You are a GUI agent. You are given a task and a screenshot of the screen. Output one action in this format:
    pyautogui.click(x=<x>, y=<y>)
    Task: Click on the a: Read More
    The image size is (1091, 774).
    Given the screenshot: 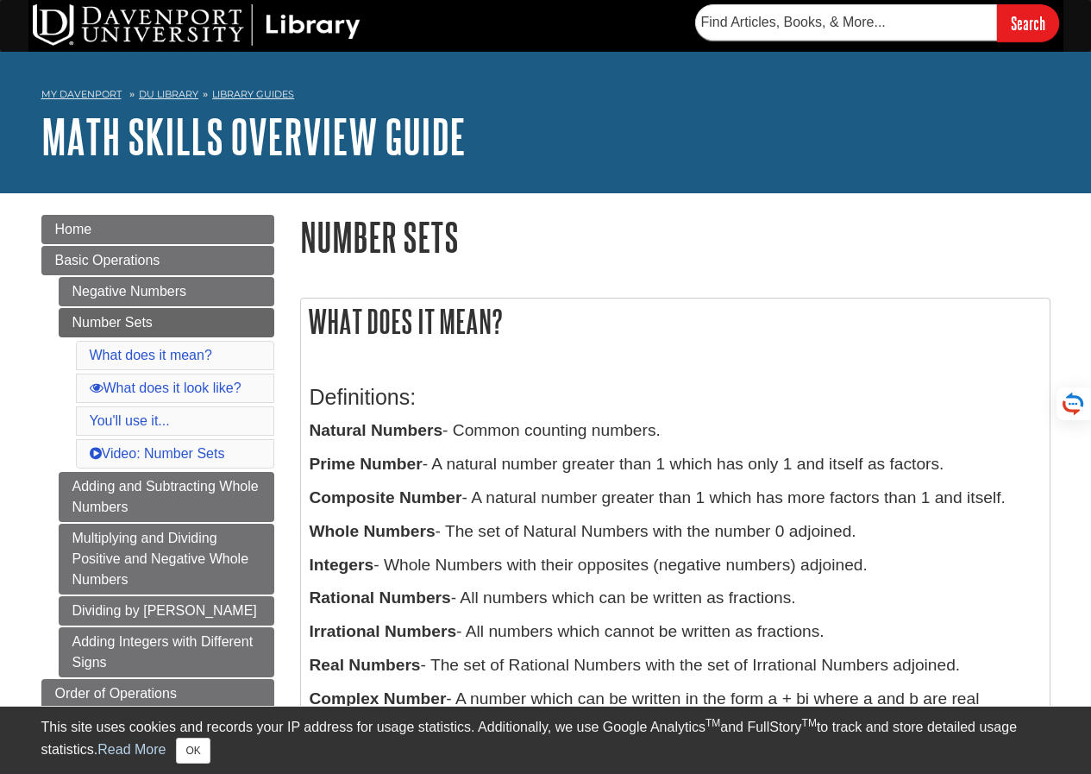 What is the action you would take?
    pyautogui.click(x=131, y=749)
    